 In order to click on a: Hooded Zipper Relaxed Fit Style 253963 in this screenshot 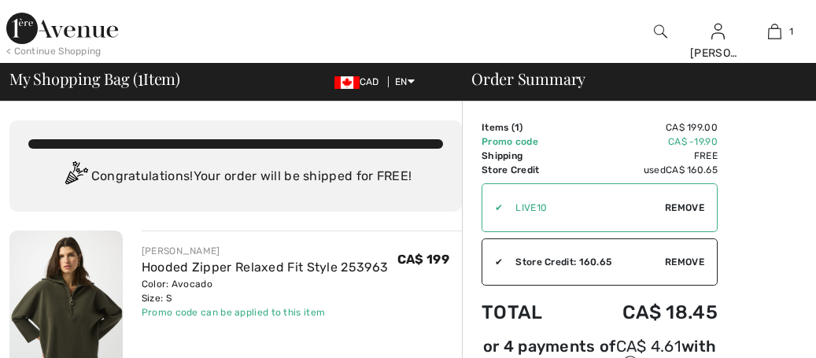, I will do `click(264, 267)`.